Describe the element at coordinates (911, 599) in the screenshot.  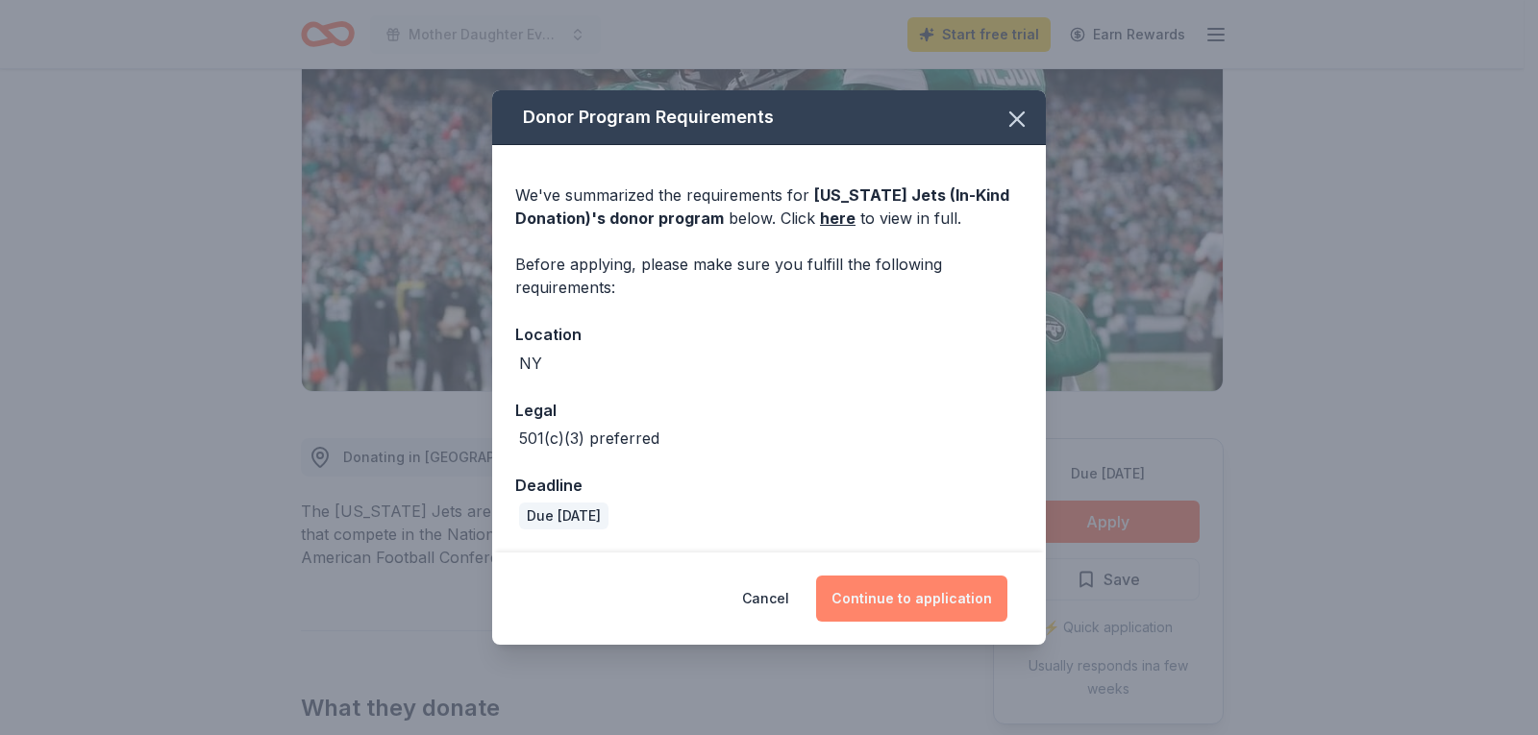
I see `button: Continue to application` at that location.